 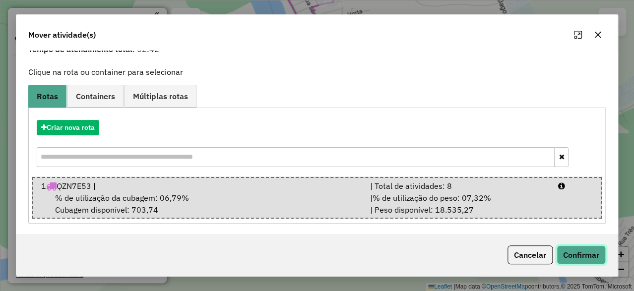 What do you see at coordinates (95, 96) in the screenshot?
I see `span: Containers` at bounding box center [95, 96].